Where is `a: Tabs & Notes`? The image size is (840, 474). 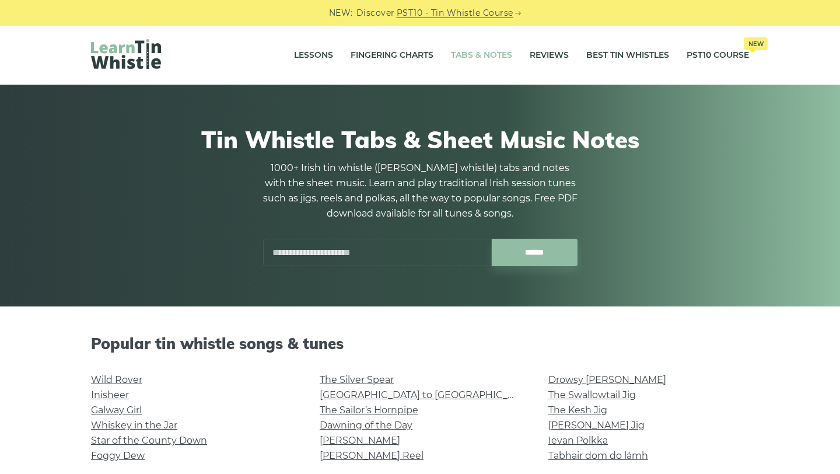 a: Tabs & Notes is located at coordinates (481, 55).